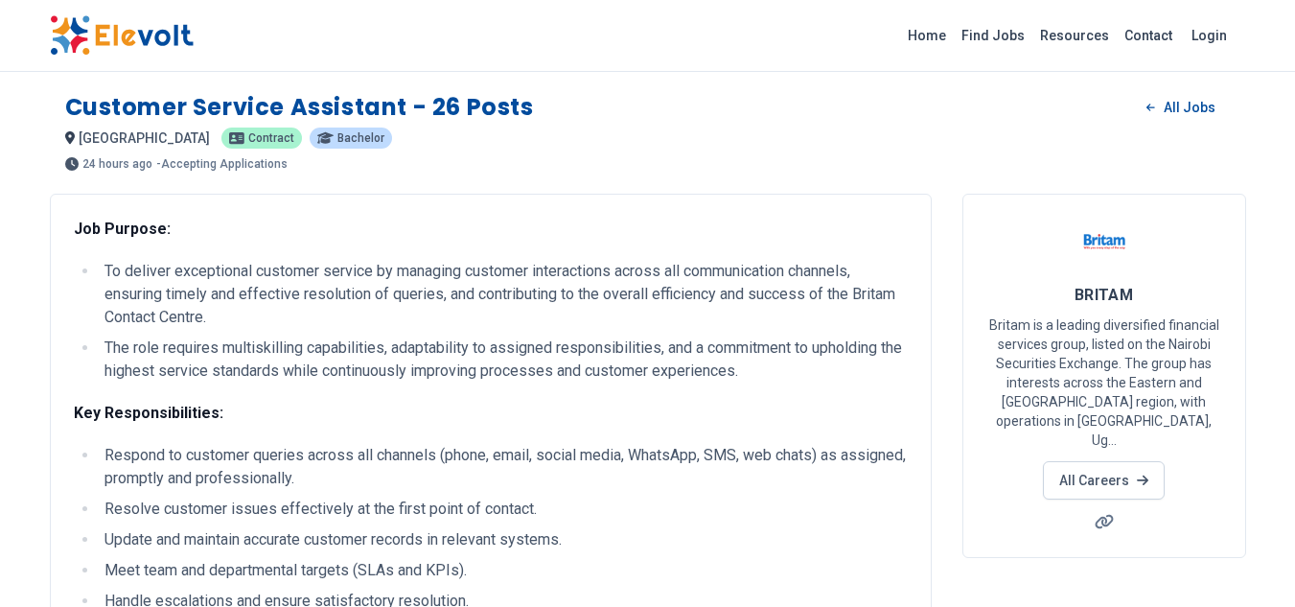 The height and width of the screenshot is (607, 1295). What do you see at coordinates (503, 359) in the screenshot?
I see `li: The role requires multiskilling capabilities, adaptability to assigned responsibilities, and a co...` at bounding box center [503, 359].